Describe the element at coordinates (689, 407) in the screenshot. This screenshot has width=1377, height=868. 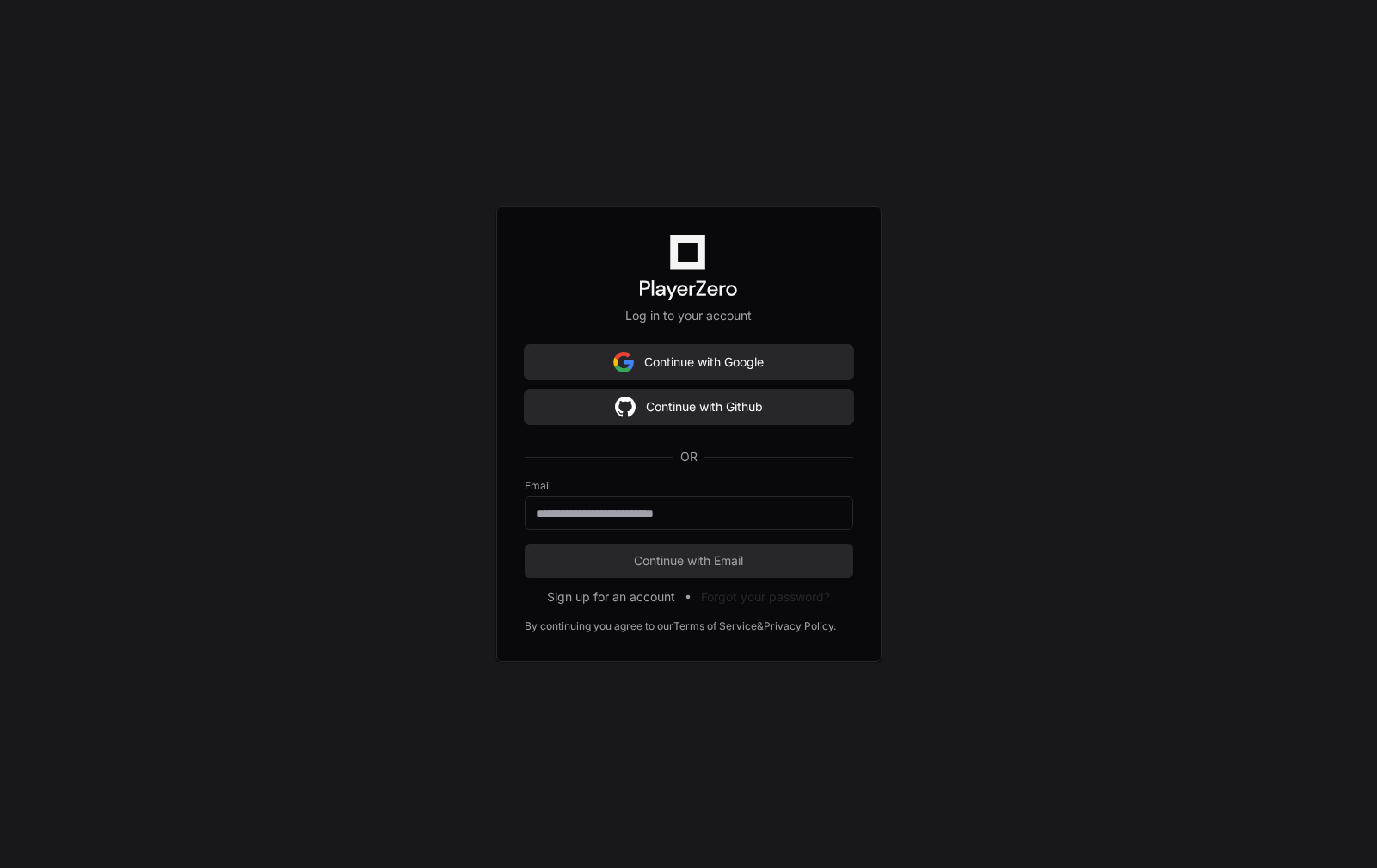
I see `button: Continue with Github` at that location.